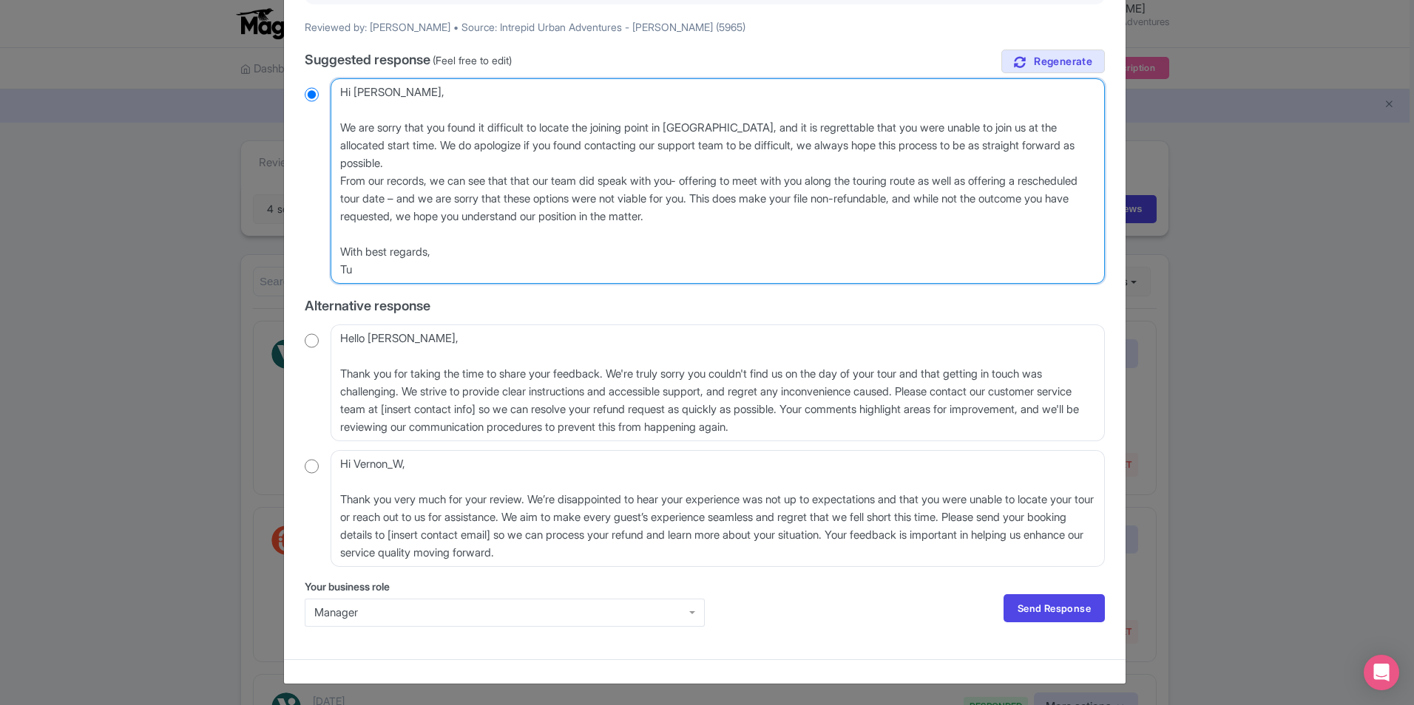  Describe the element at coordinates (1381, 673) in the screenshot. I see `div: Open Intercom Messenger` at that location.